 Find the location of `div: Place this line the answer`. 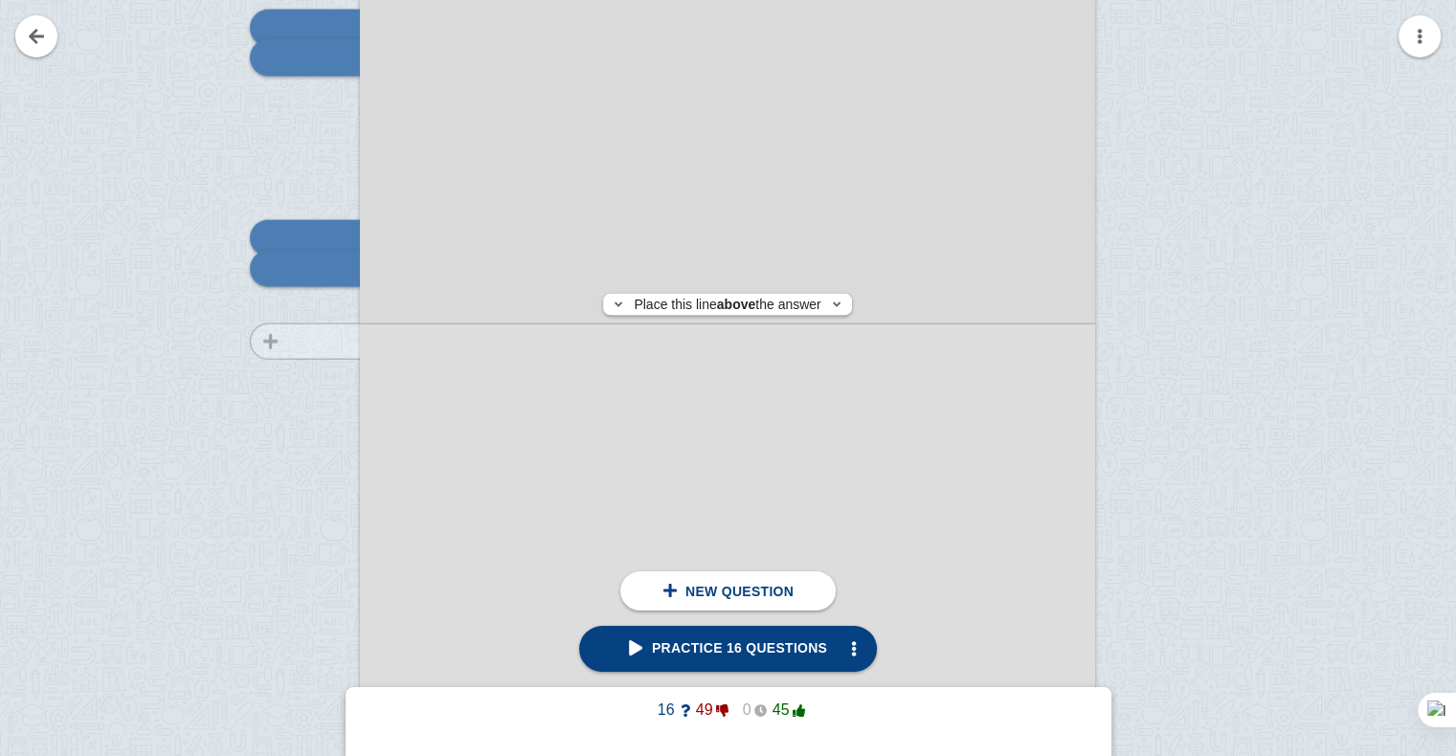

div: Place this line the answer is located at coordinates (726, 304).